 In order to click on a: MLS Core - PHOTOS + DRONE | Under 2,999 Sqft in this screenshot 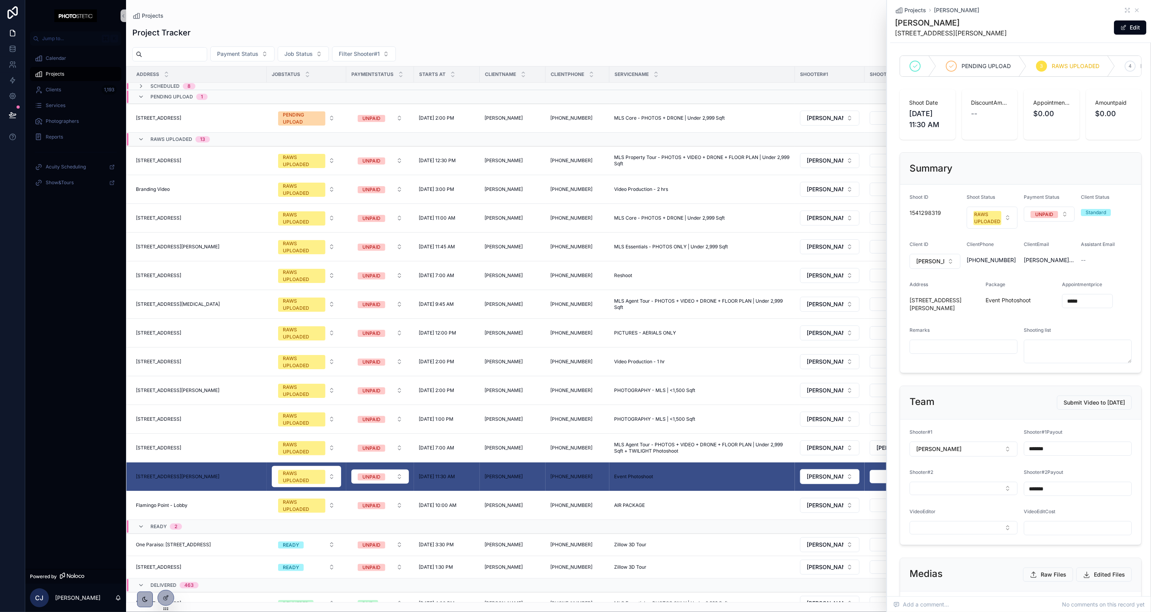, I will do `click(702, 218)`.